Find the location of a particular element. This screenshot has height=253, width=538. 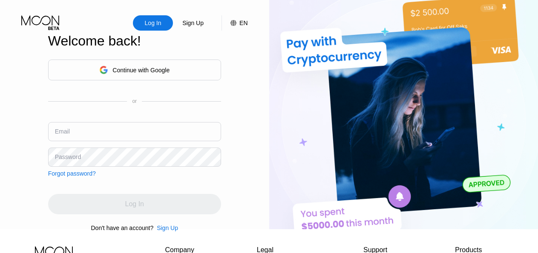

div: Don't have an account? is located at coordinates (122, 228).